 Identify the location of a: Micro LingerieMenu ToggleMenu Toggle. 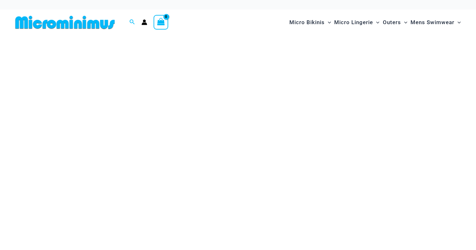
(357, 22).